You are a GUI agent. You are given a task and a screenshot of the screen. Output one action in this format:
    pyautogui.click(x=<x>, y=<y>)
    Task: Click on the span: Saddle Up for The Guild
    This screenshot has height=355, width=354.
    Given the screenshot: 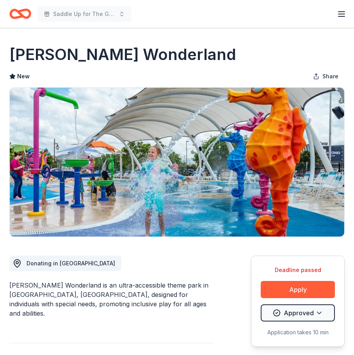 What is the action you would take?
    pyautogui.click(x=84, y=14)
    